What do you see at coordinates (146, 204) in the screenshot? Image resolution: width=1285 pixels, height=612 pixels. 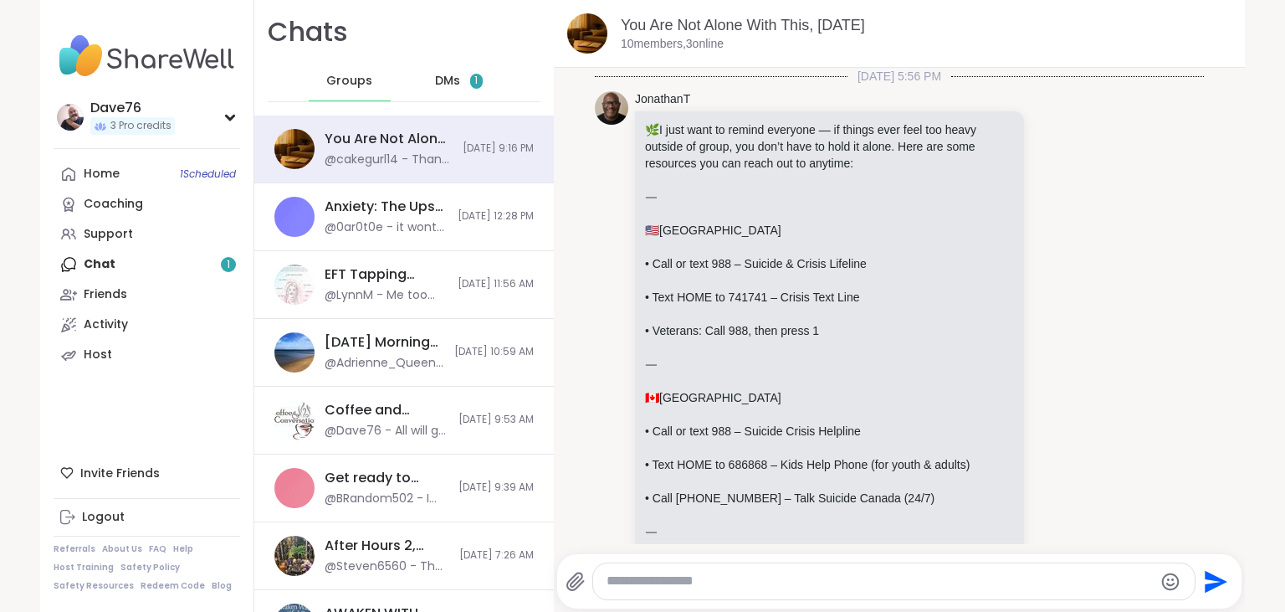 I see `a: Coaching` at bounding box center [146, 204].